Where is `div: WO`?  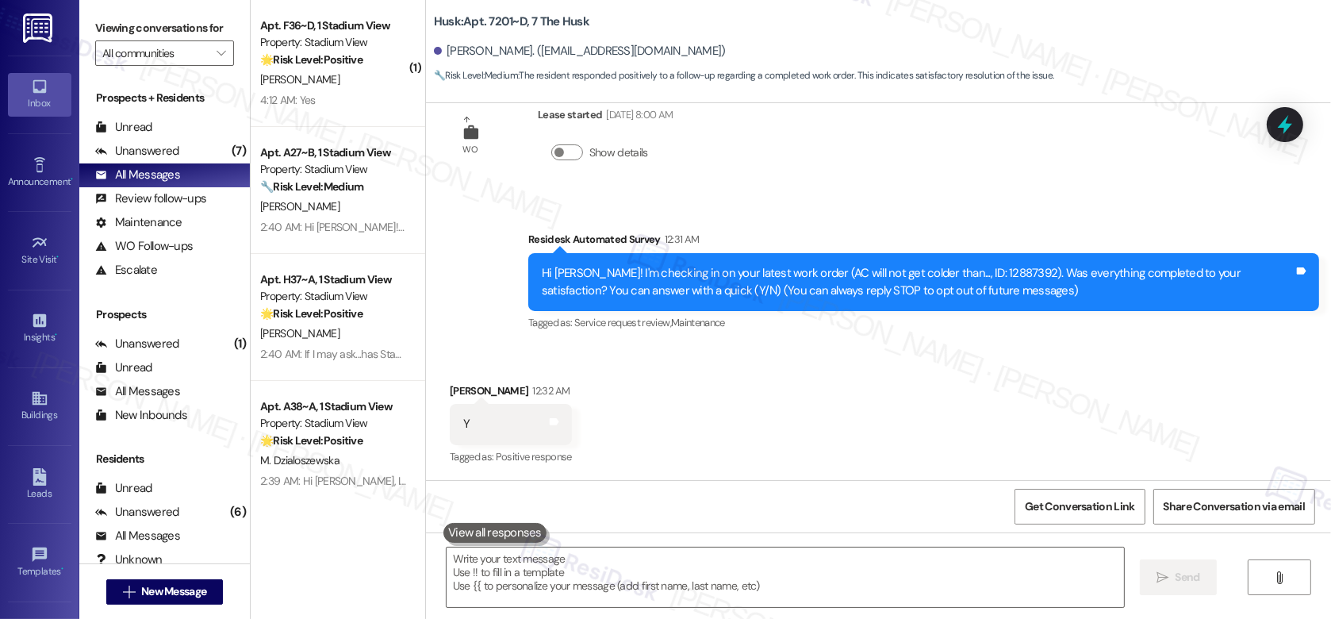 div: WO is located at coordinates (470, 149).